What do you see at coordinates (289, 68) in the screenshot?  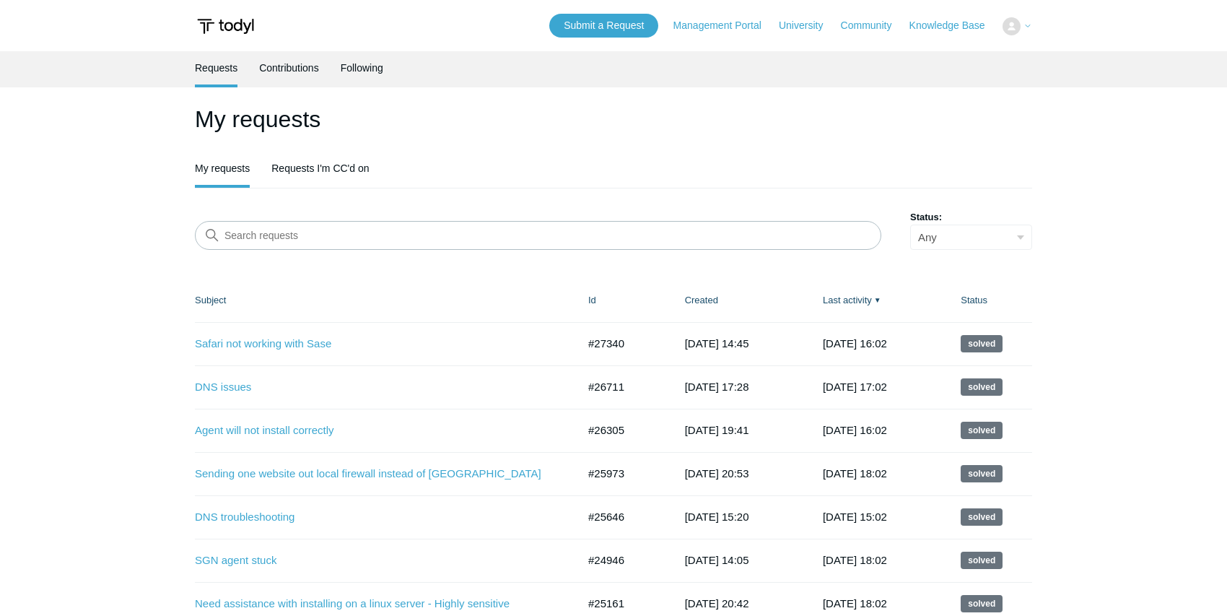 I see `a: Contributions` at bounding box center [289, 68].